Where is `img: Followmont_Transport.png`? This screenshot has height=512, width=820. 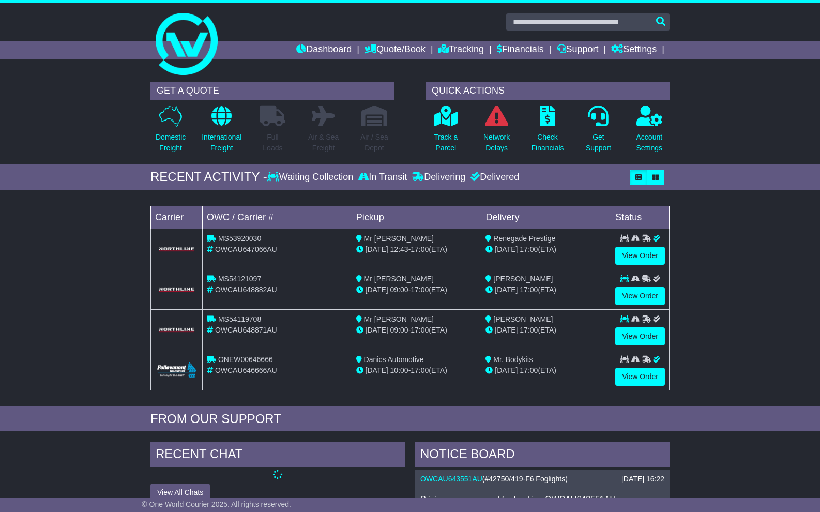
img: Followmont_Transport.png is located at coordinates (176, 370).